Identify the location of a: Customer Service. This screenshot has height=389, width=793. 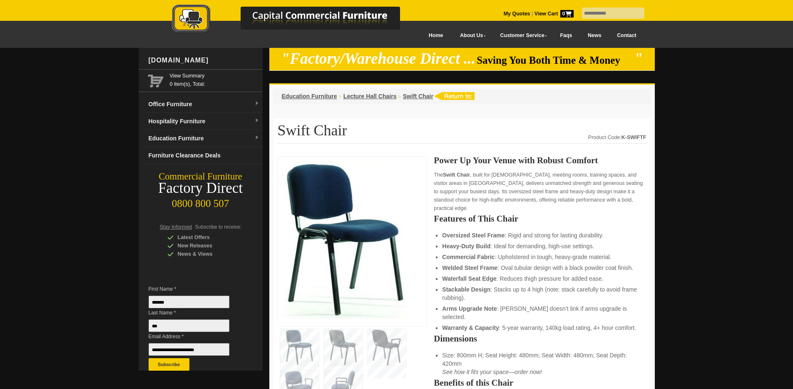
(521, 35).